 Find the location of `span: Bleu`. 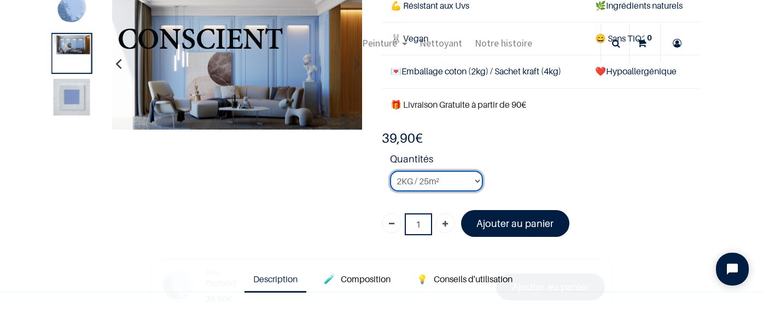

span: Bleu is located at coordinates (213, 272).